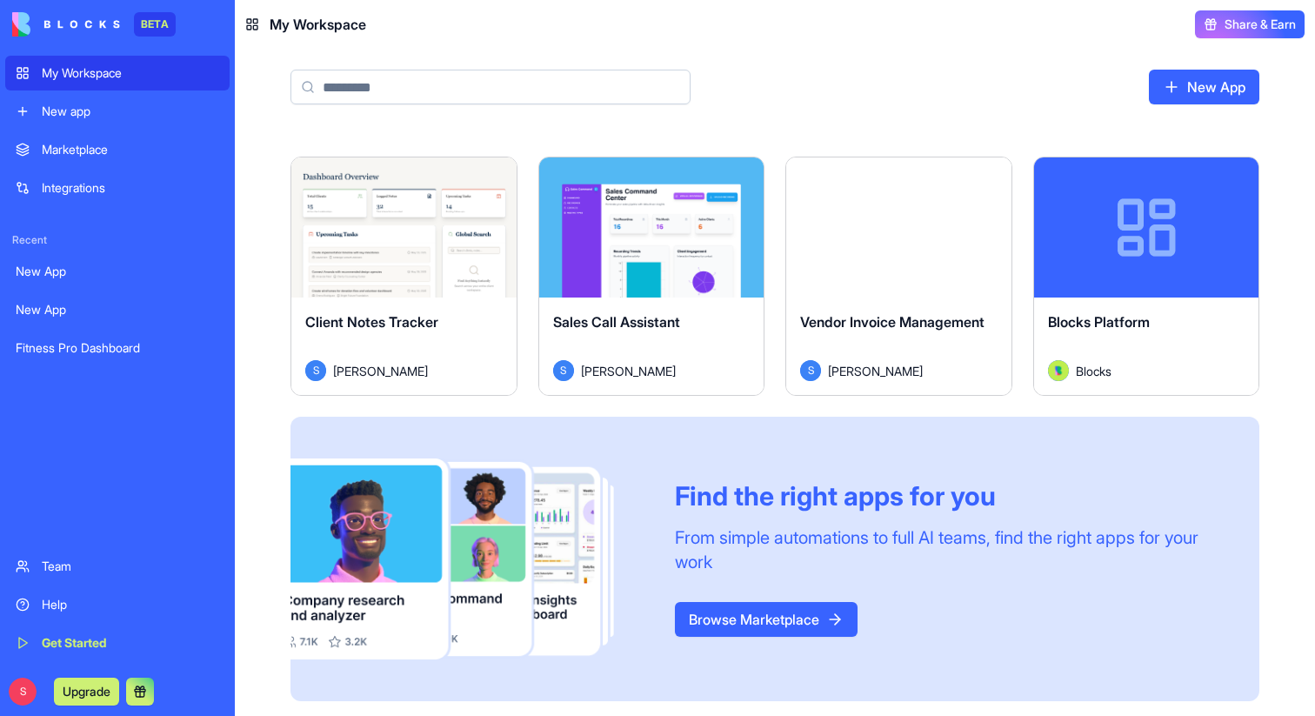 This screenshot has height=716, width=1315. What do you see at coordinates (1093, 370) in the screenshot?
I see `span: Blocks` at bounding box center [1093, 370].